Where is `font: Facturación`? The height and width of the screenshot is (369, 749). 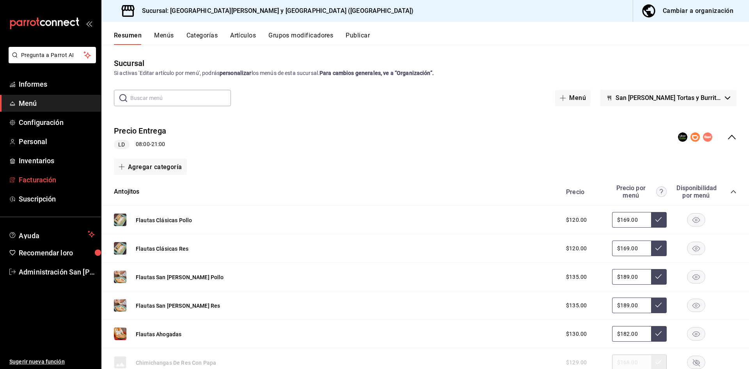 font: Facturación is located at coordinates (37, 180).